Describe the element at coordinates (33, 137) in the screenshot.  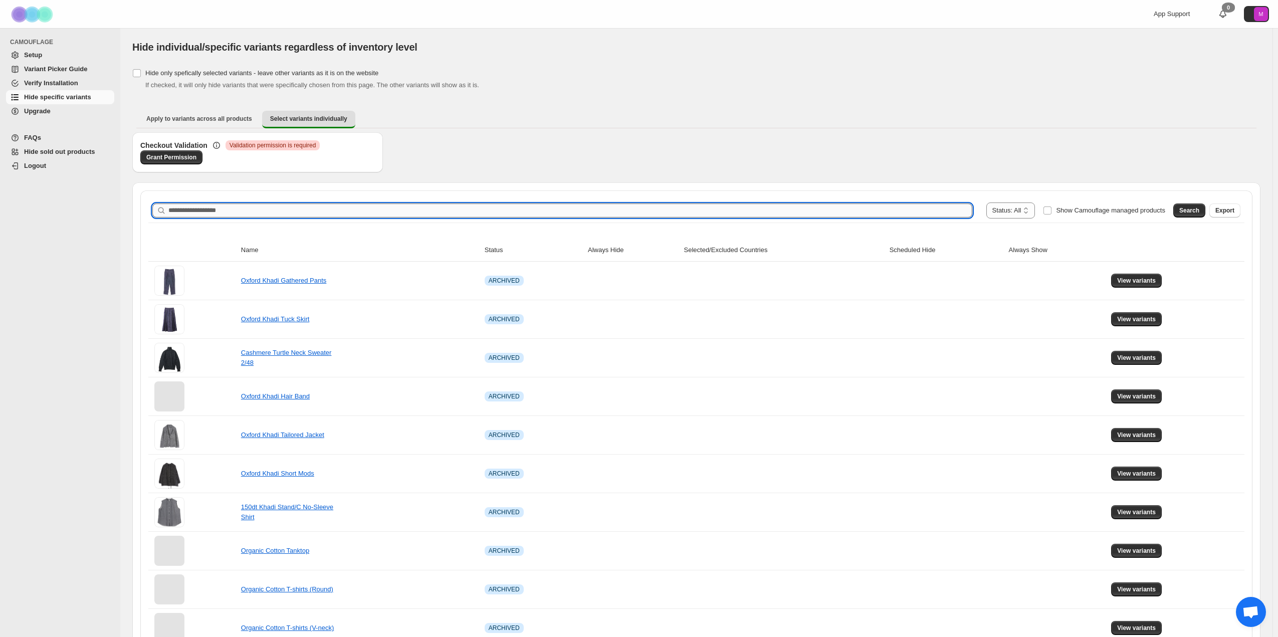
I see `span: FAQs` at that location.